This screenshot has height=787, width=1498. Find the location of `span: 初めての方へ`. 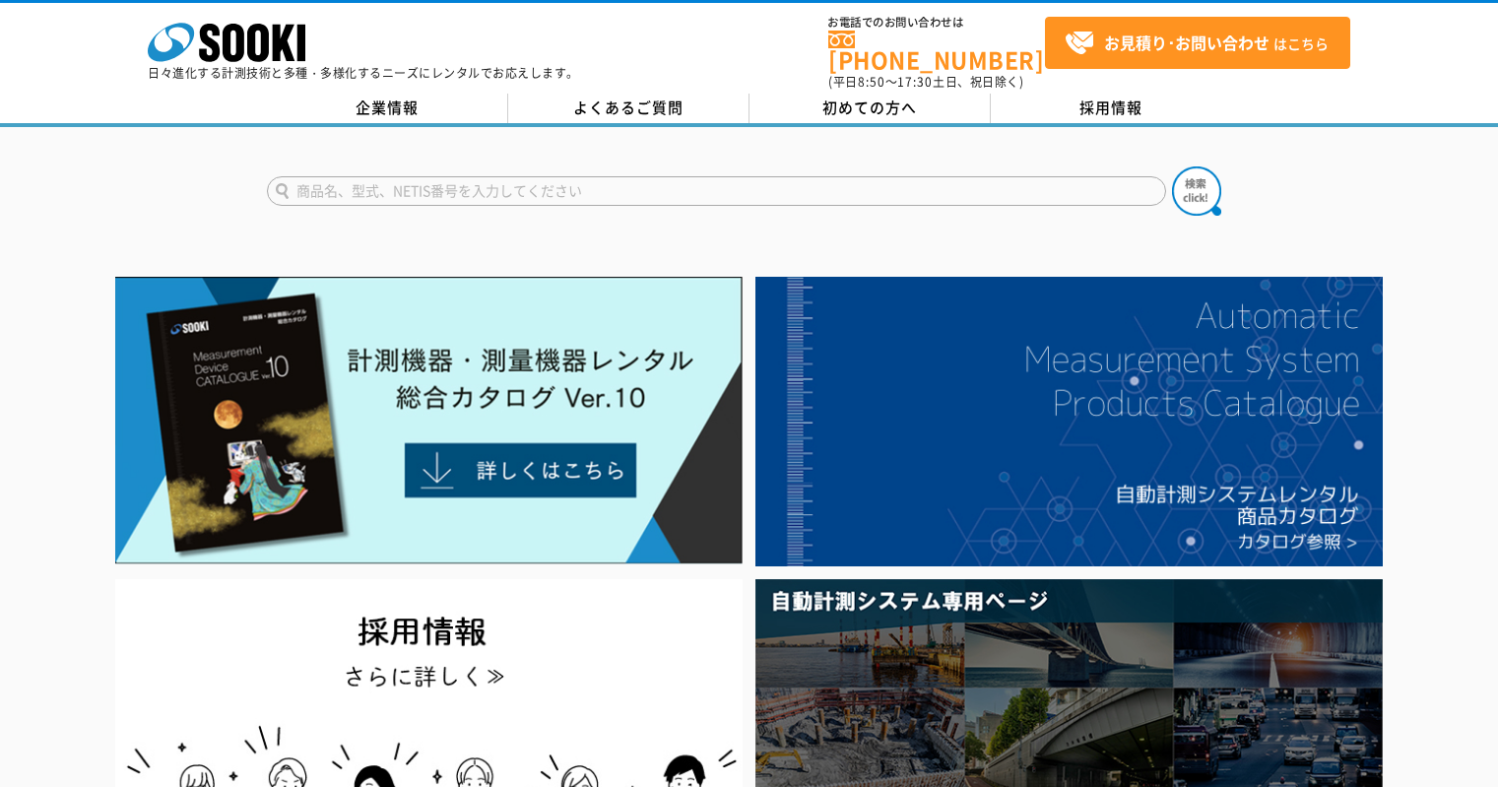

span: 初めての方へ is located at coordinates (870, 107).